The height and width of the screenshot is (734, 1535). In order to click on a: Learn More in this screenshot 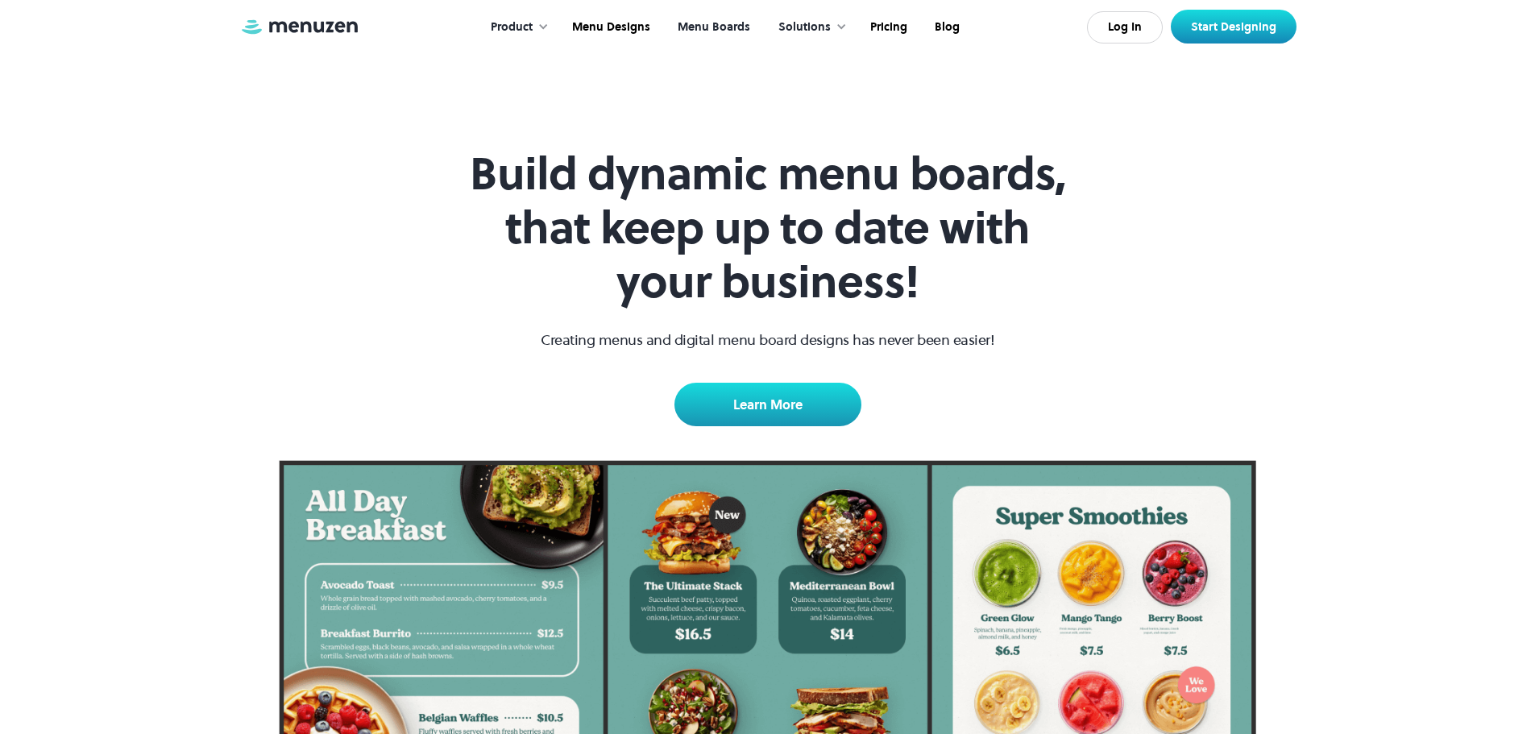, I will do `click(768, 404)`.